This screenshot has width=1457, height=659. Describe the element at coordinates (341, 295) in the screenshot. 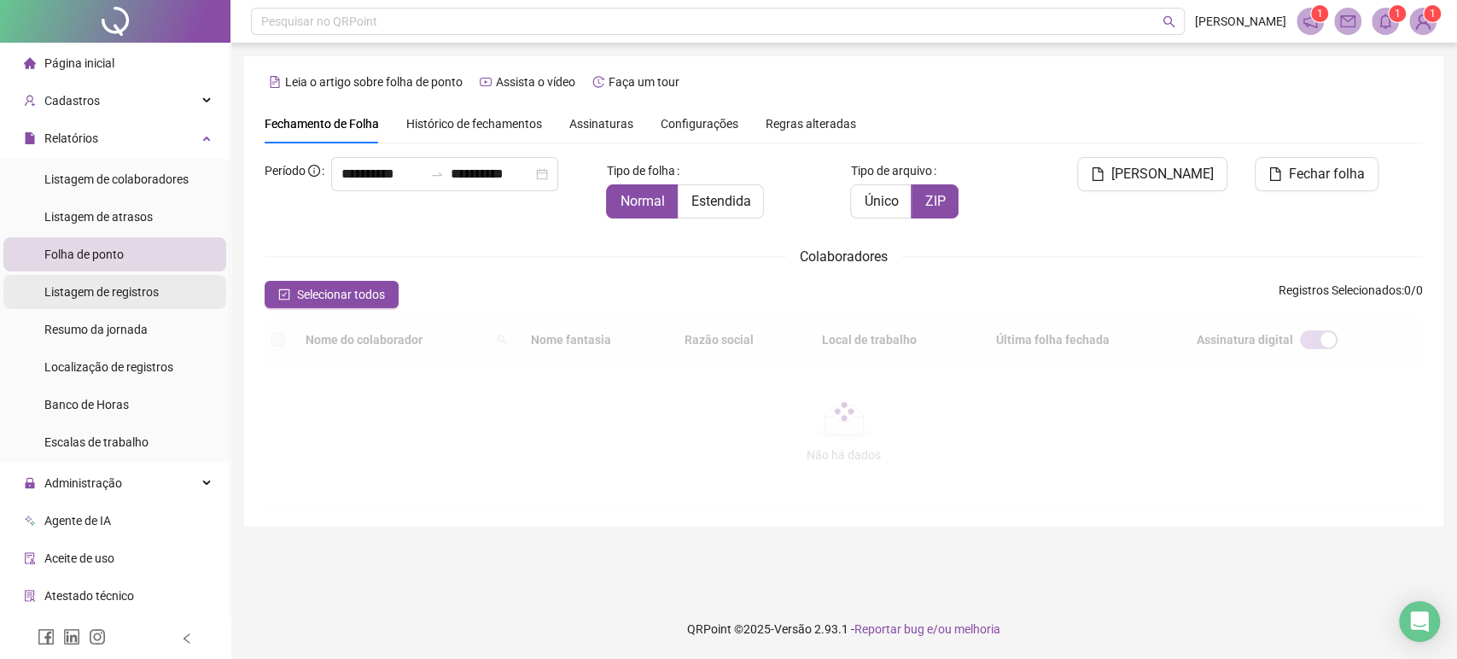

I see `span: Selecionar todos` at that location.